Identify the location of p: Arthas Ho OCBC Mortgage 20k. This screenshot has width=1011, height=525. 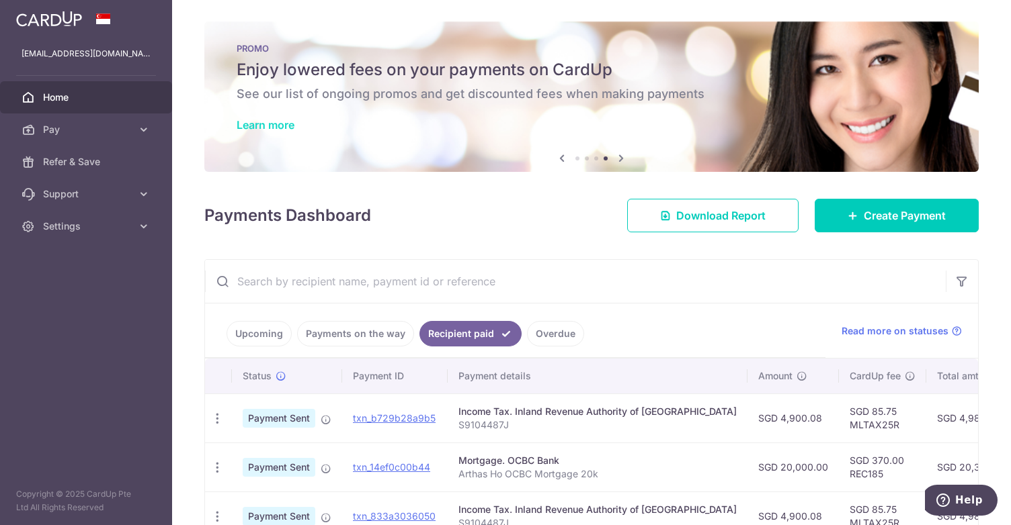
(597, 474).